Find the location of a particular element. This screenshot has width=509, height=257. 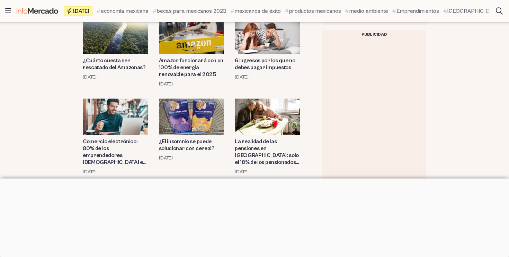

time: 16 junio, 2023 13:35 is located at coordinates (90, 77).